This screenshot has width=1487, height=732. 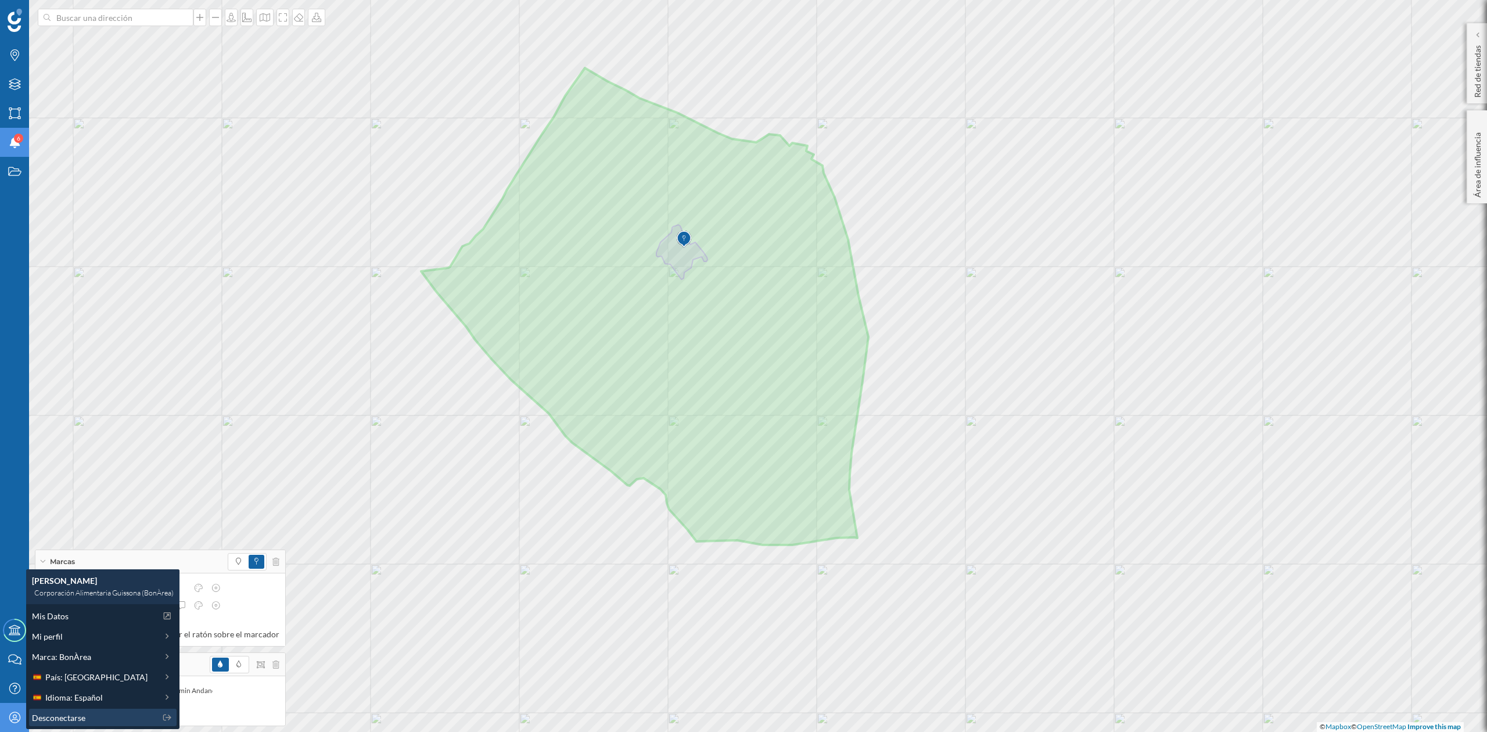 What do you see at coordinates (62, 562) in the screenshot?
I see `span: Marcas` at bounding box center [62, 562].